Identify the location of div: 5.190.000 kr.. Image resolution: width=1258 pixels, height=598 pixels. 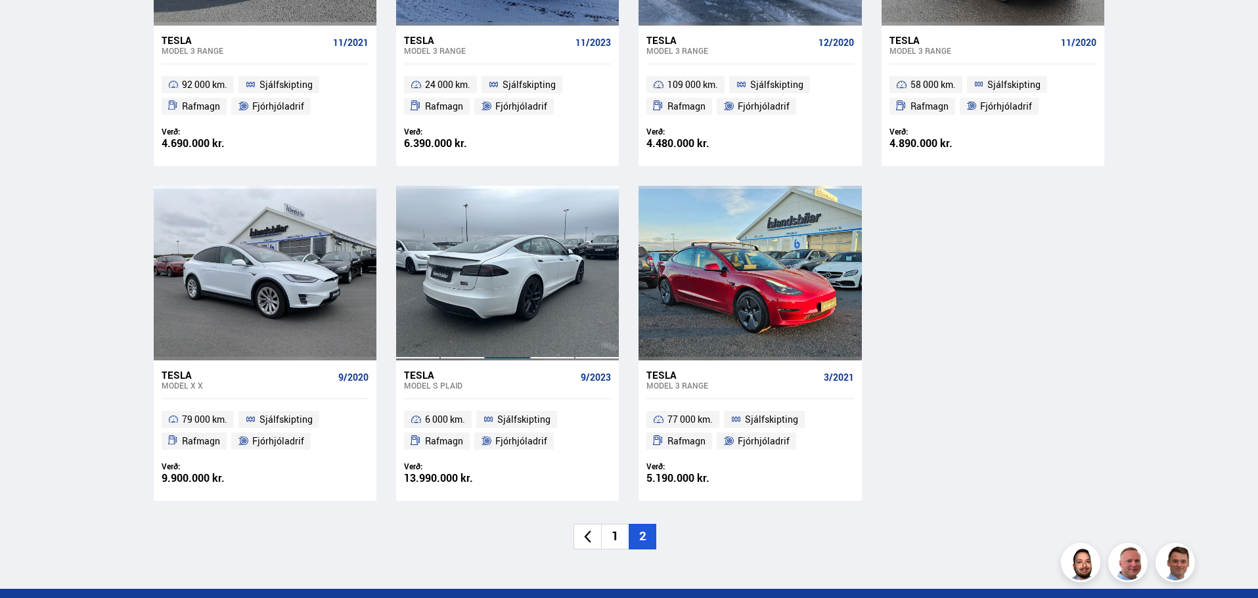
(698, 478).